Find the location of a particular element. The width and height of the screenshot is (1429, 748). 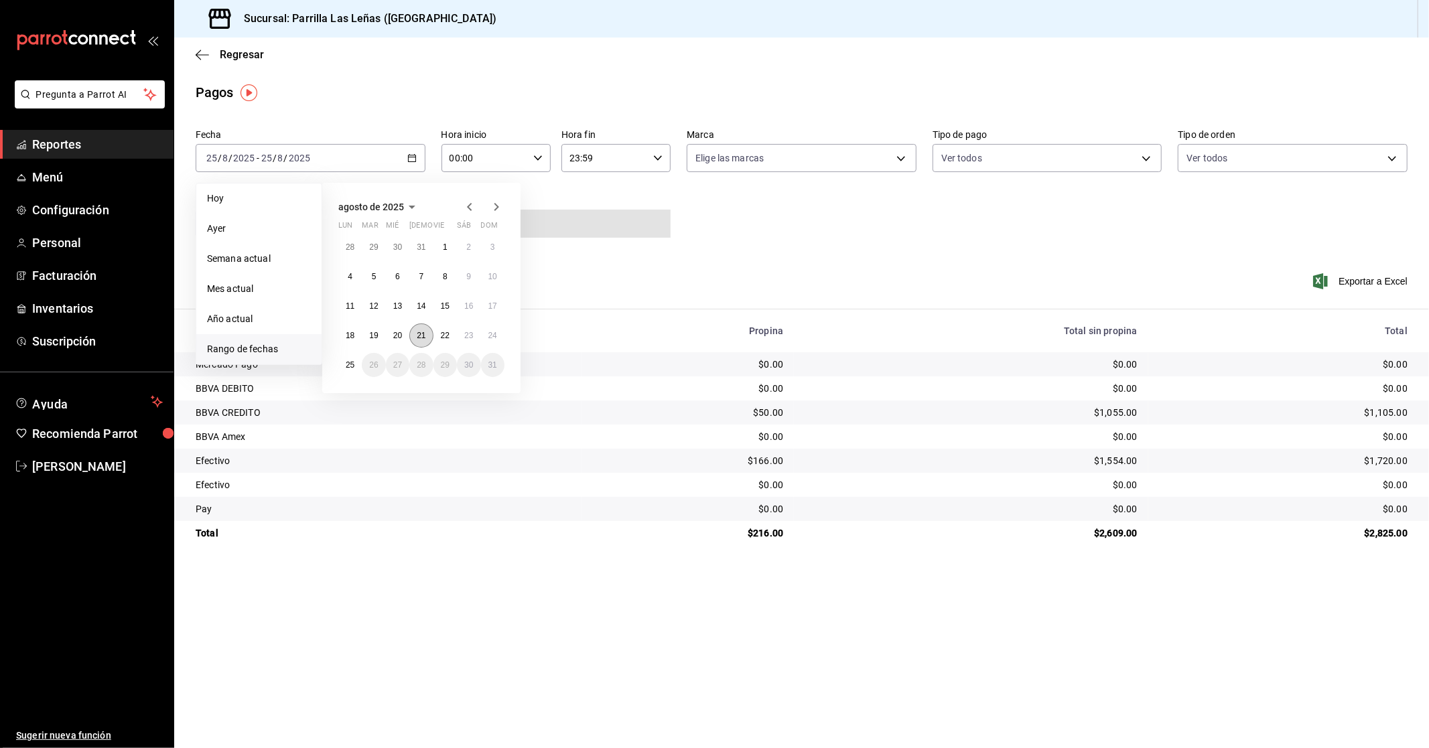

div: $166.00 is located at coordinates (688, 461).